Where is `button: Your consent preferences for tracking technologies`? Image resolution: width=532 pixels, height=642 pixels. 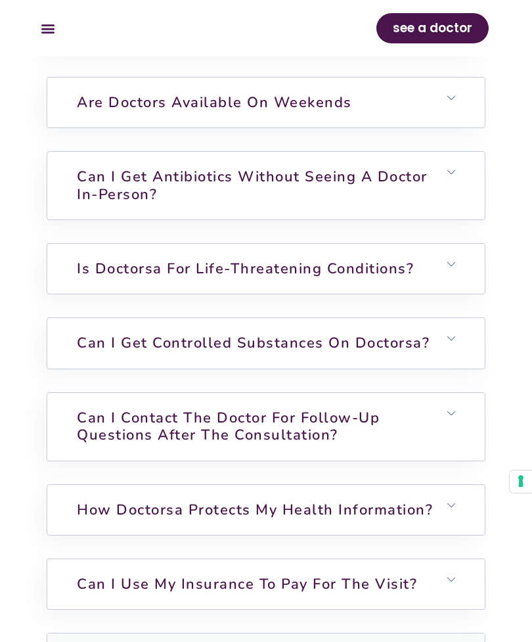
button: Your consent preferences for tracking technologies is located at coordinates (521, 481).